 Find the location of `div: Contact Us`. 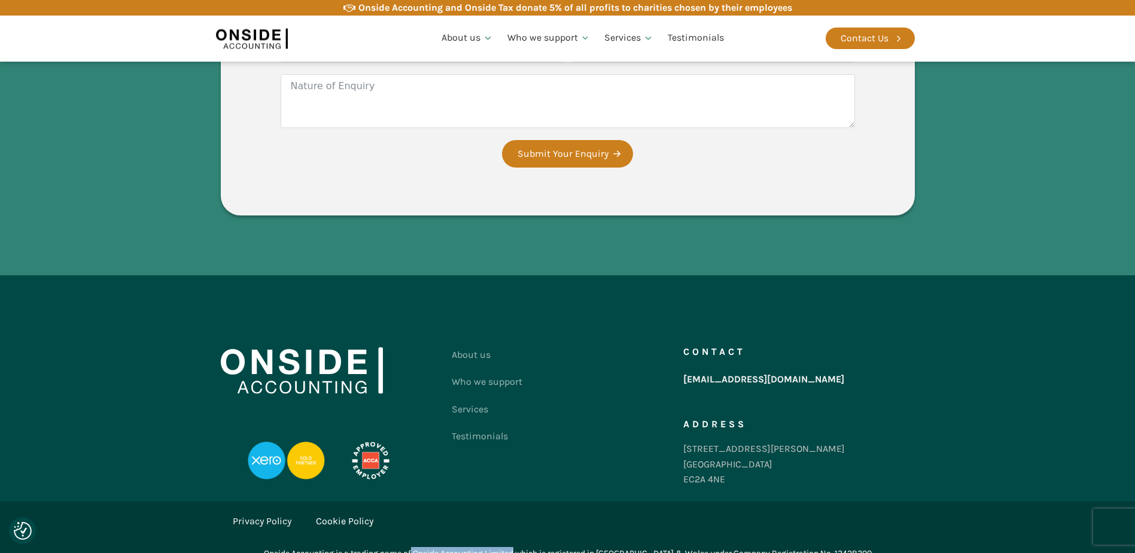

div: Contact Us is located at coordinates (865, 38).